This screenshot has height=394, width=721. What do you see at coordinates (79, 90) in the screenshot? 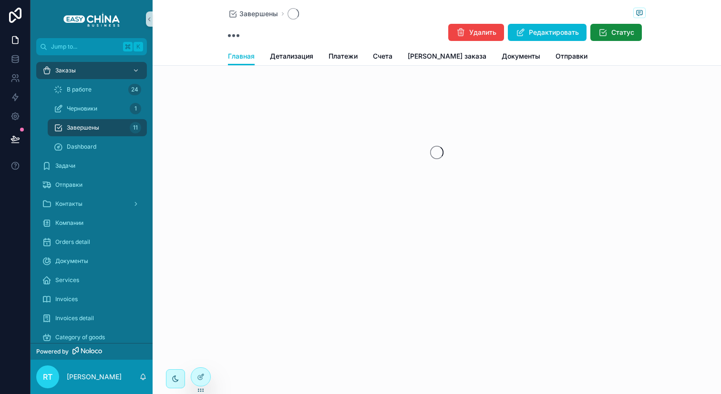
I see `span: В работе` at bounding box center [79, 90].